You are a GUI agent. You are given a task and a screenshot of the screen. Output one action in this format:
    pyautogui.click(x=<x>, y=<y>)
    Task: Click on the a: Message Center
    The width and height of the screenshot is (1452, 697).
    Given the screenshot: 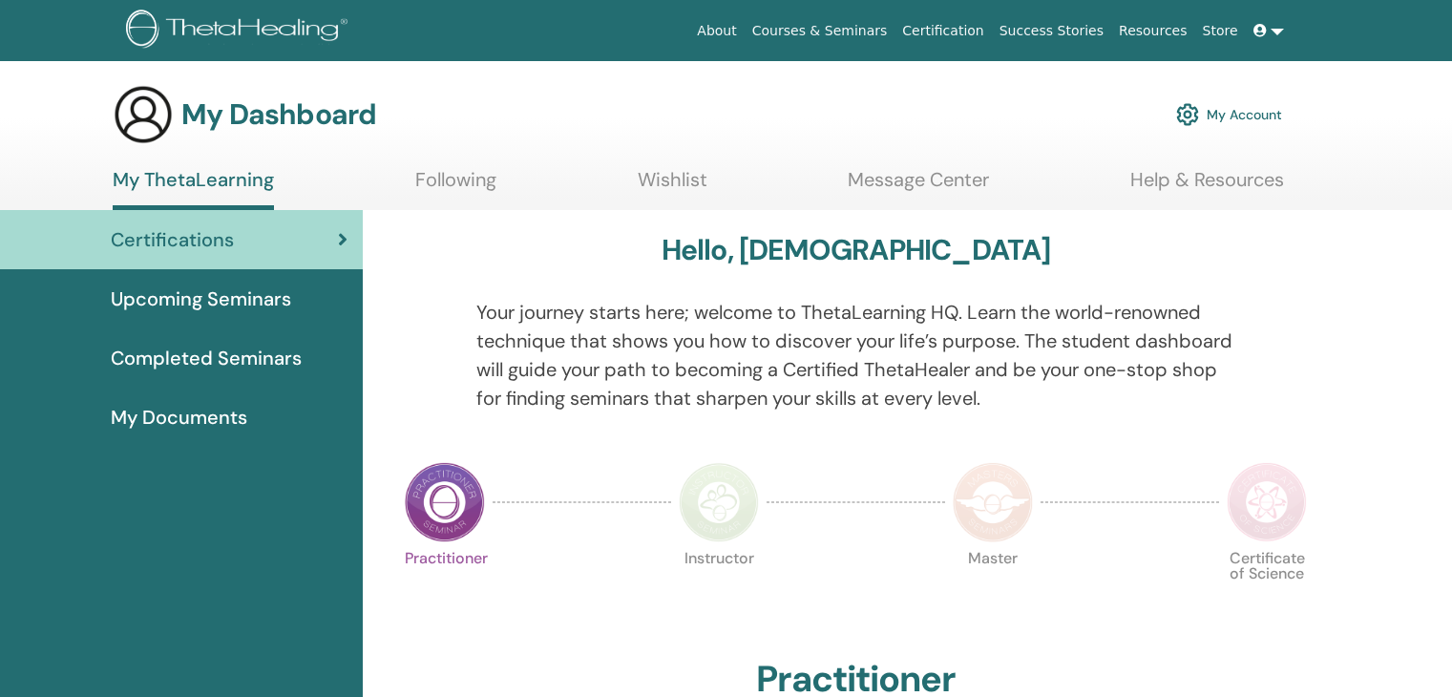 What is the action you would take?
    pyautogui.click(x=918, y=186)
    